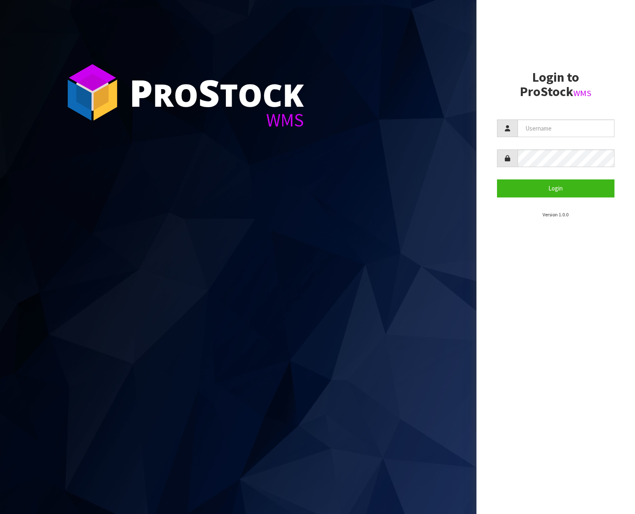 Image resolution: width=635 pixels, height=514 pixels. What do you see at coordinates (556, 188) in the screenshot?
I see `button: Login` at bounding box center [556, 188].